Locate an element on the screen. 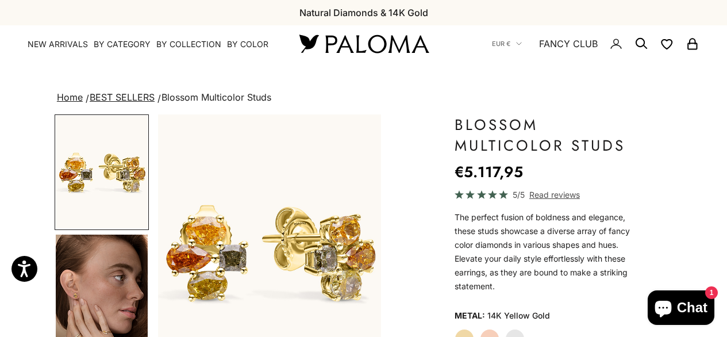  a: NEW ARRIVALS is located at coordinates (57, 44).